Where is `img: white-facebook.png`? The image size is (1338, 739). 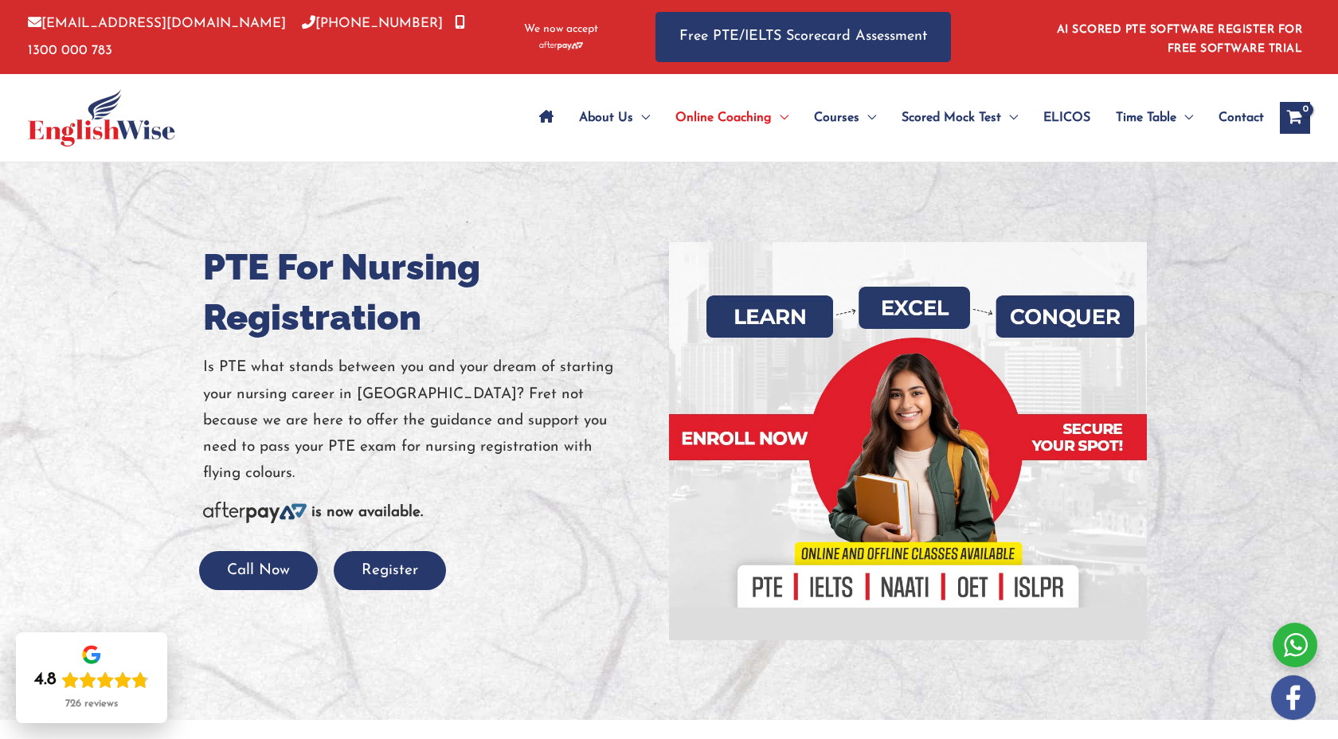
img: white-facebook.png is located at coordinates (1293, 698).